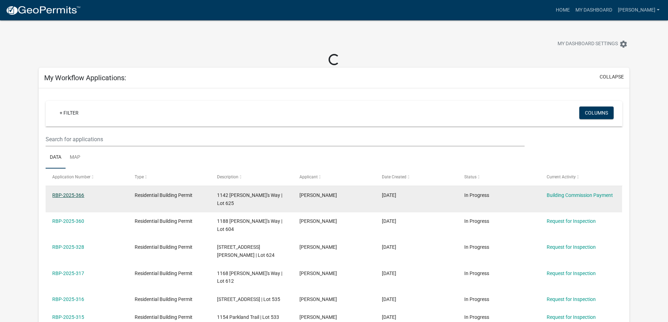 The width and height of the screenshot is (668, 322). Describe the element at coordinates (85, 78) in the screenshot. I see `h5: My Workflow Applications:` at that location.